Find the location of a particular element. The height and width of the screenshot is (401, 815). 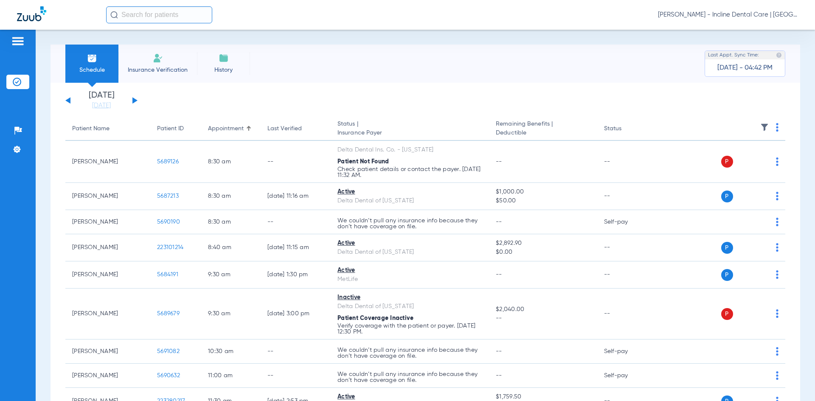

span: $1,000.00 is located at coordinates (543, 192).